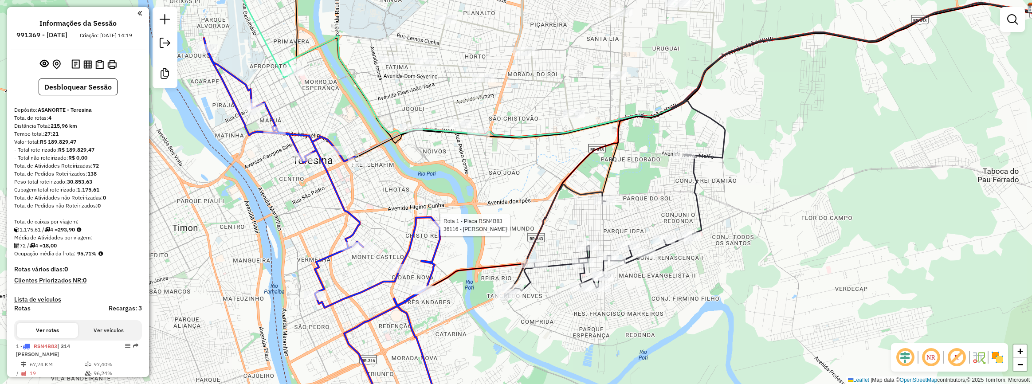 The height and width of the screenshot is (384, 1032). What do you see at coordinates (979, 357) in the screenshot?
I see `img: Fluxo de ruas` at bounding box center [979, 357].